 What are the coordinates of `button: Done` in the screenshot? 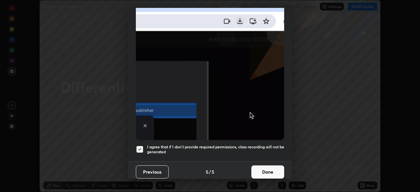 It's located at (268, 172).